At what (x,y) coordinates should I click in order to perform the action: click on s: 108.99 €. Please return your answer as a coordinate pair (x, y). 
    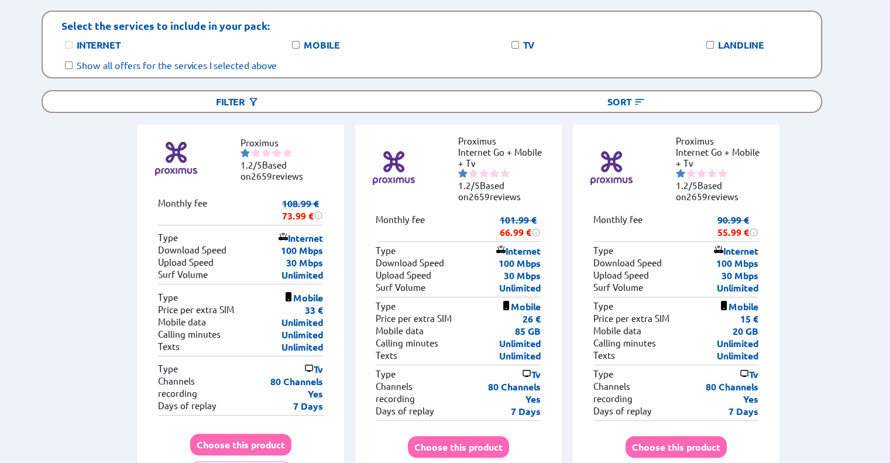
    Looking at the image, I should click on (300, 203).